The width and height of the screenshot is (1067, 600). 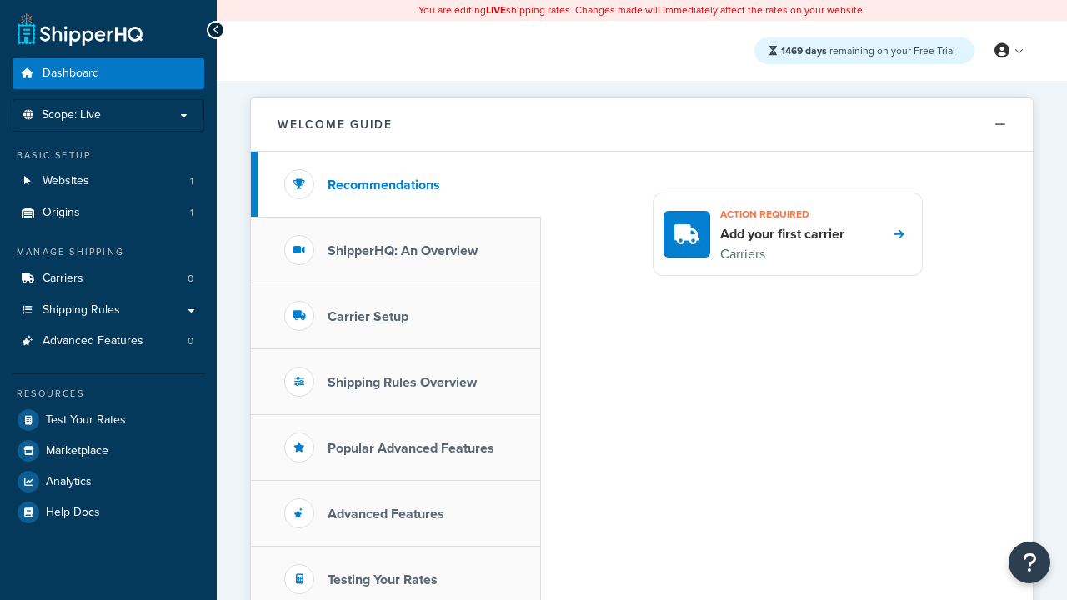 I want to click on h4: Add your first carrier, so click(x=782, y=234).